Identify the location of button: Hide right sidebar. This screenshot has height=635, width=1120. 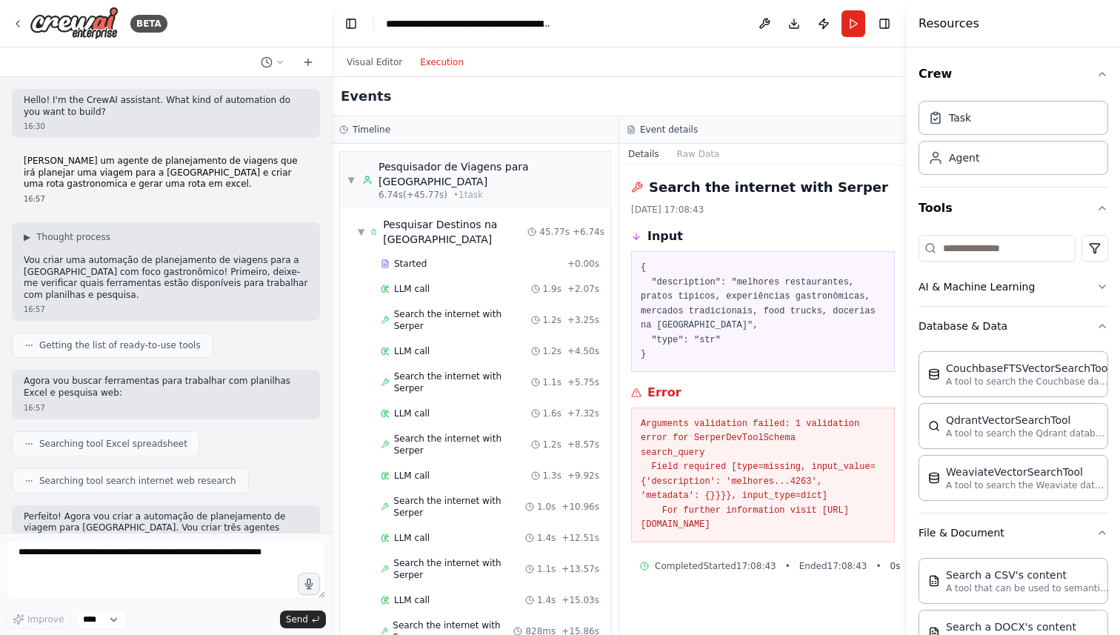
(884, 24).